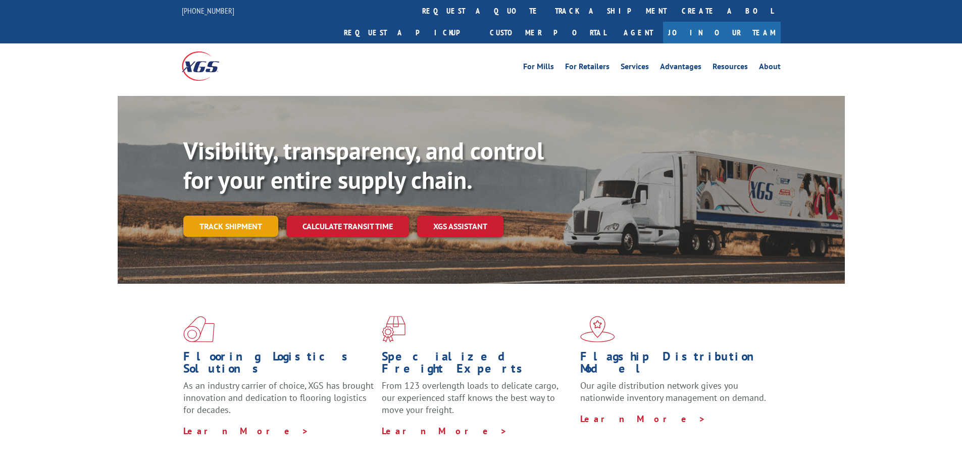  I want to click on a: Customer Portal, so click(548, 32).